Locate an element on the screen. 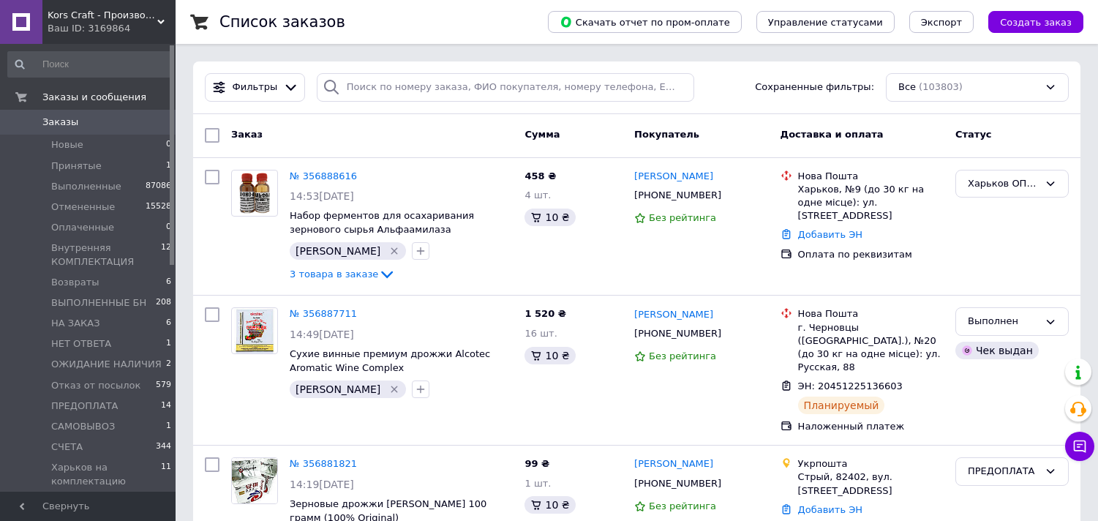  span: 87086 is located at coordinates (158, 187).